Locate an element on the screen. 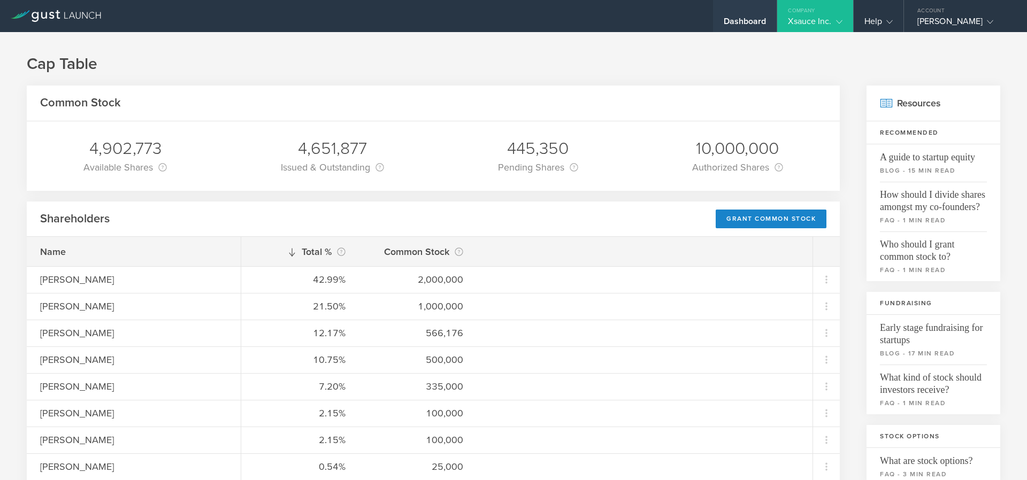 This screenshot has width=1027, height=480. div: 500,000 is located at coordinates (418, 360).